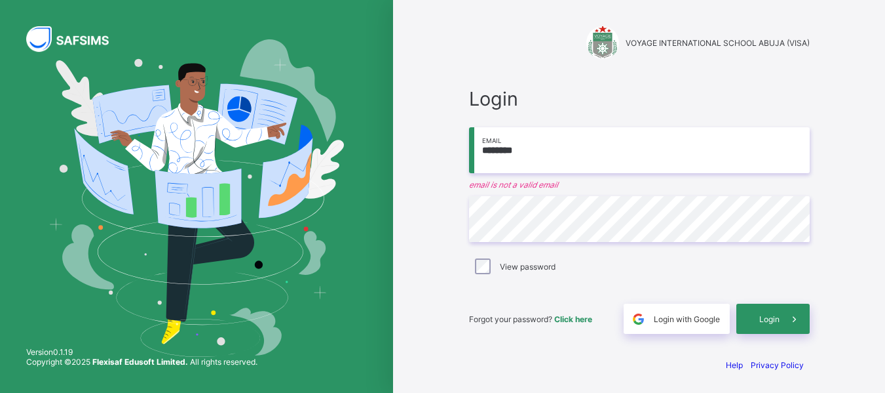 Image resolution: width=885 pixels, height=393 pixels. I want to click on span: VOYAGE INTERNATIONAL SCHOOL ABUJA (VISA), so click(718, 43).